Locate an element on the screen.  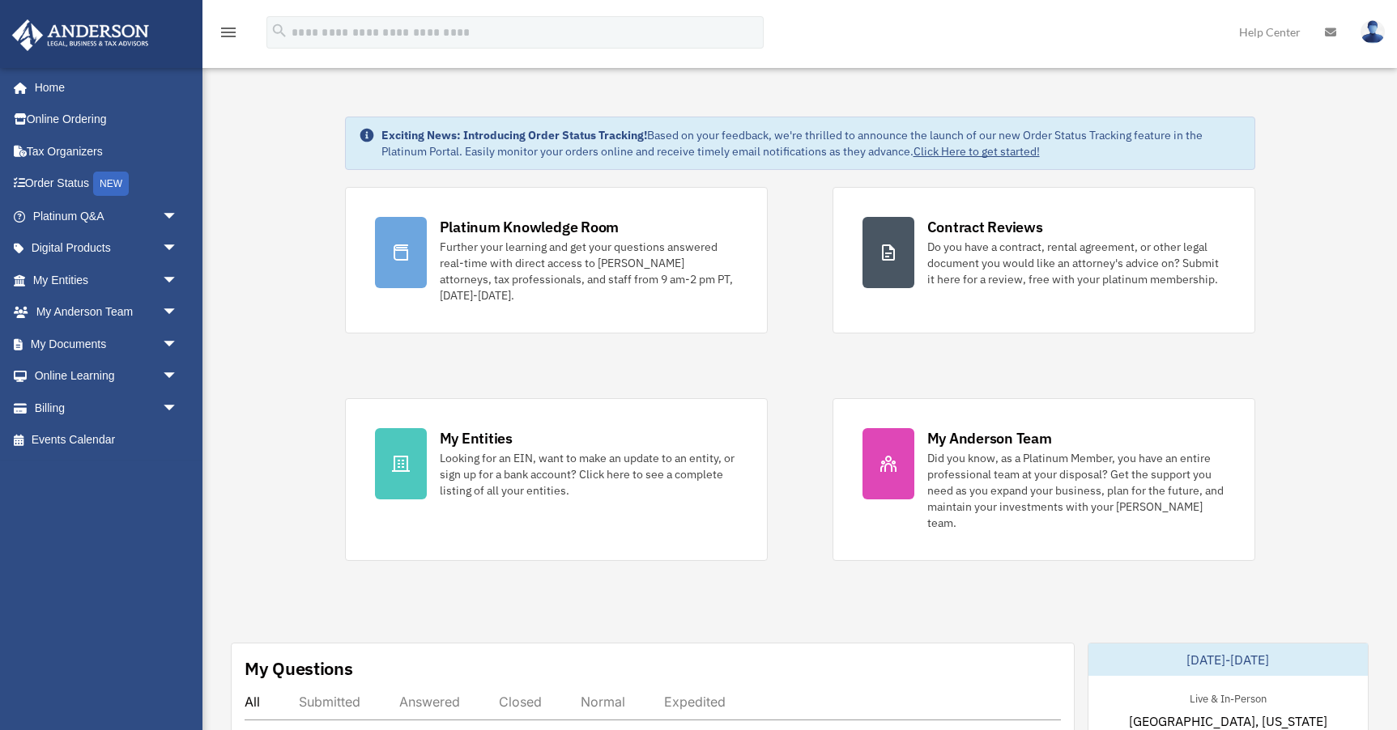
i: search is located at coordinates (279, 31).